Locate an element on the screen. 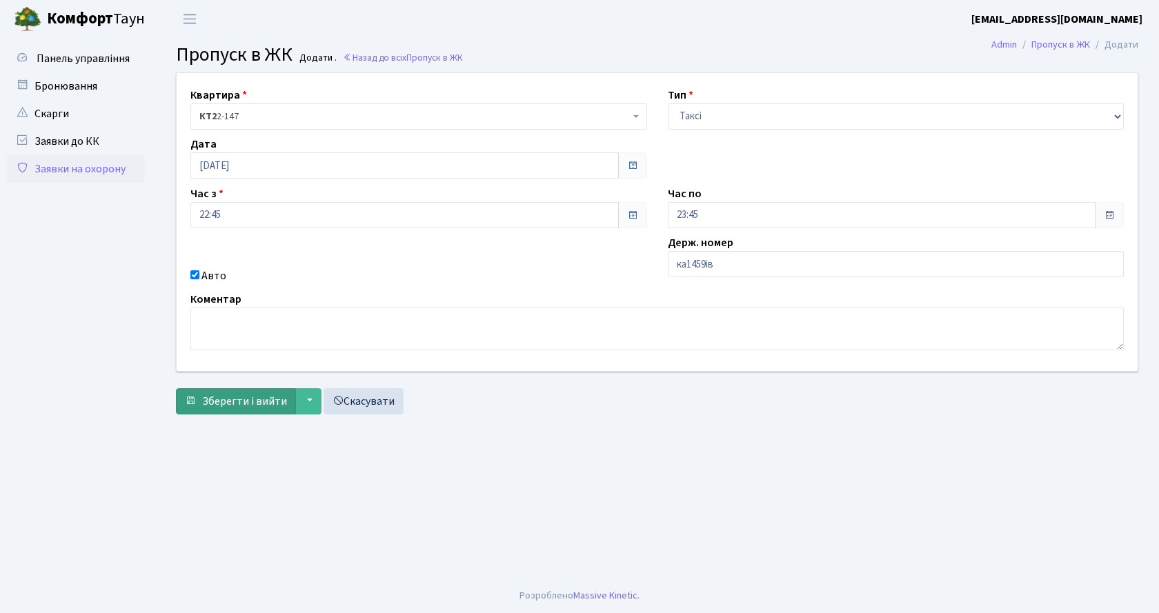  span: Таун is located at coordinates (96, 19).